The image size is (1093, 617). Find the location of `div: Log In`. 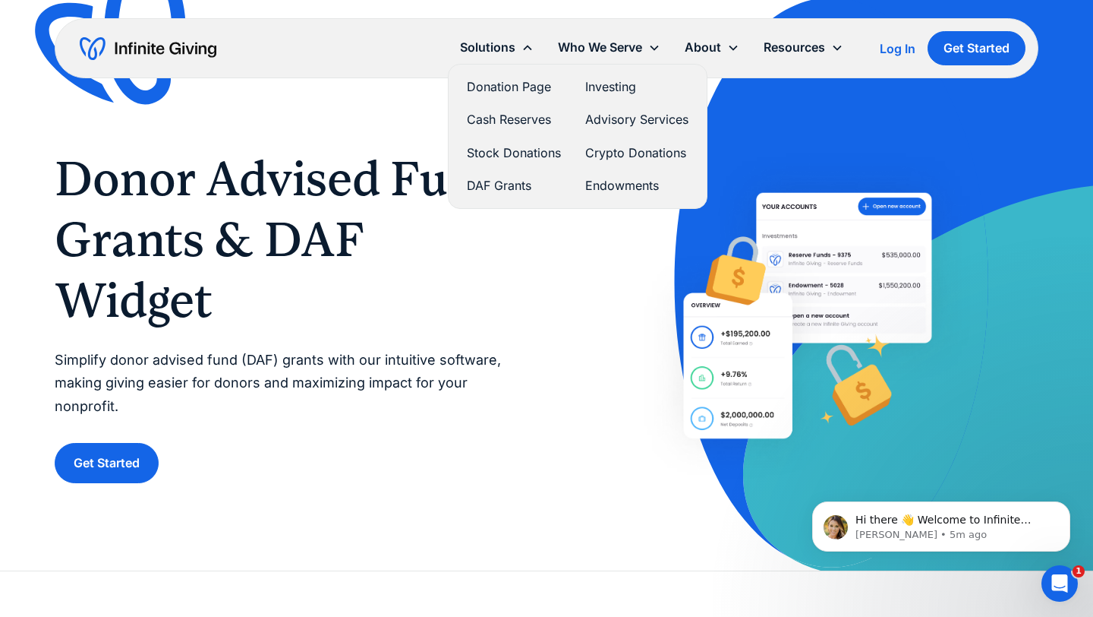

div: Log In is located at coordinates (898, 49).